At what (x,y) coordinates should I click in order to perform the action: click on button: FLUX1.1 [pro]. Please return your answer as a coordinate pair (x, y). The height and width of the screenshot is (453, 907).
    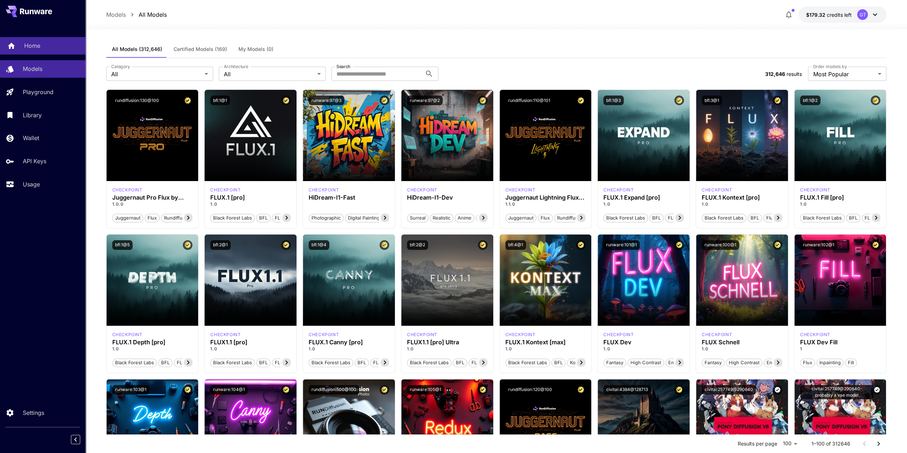
    Looking at the image, I should click on (289, 362).